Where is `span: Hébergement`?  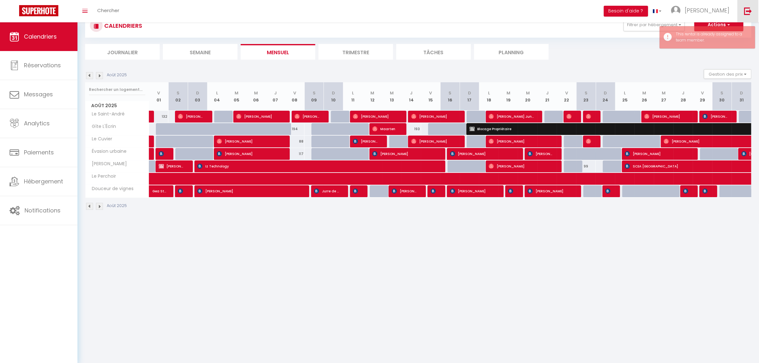
span: Hébergement is located at coordinates (43, 181).